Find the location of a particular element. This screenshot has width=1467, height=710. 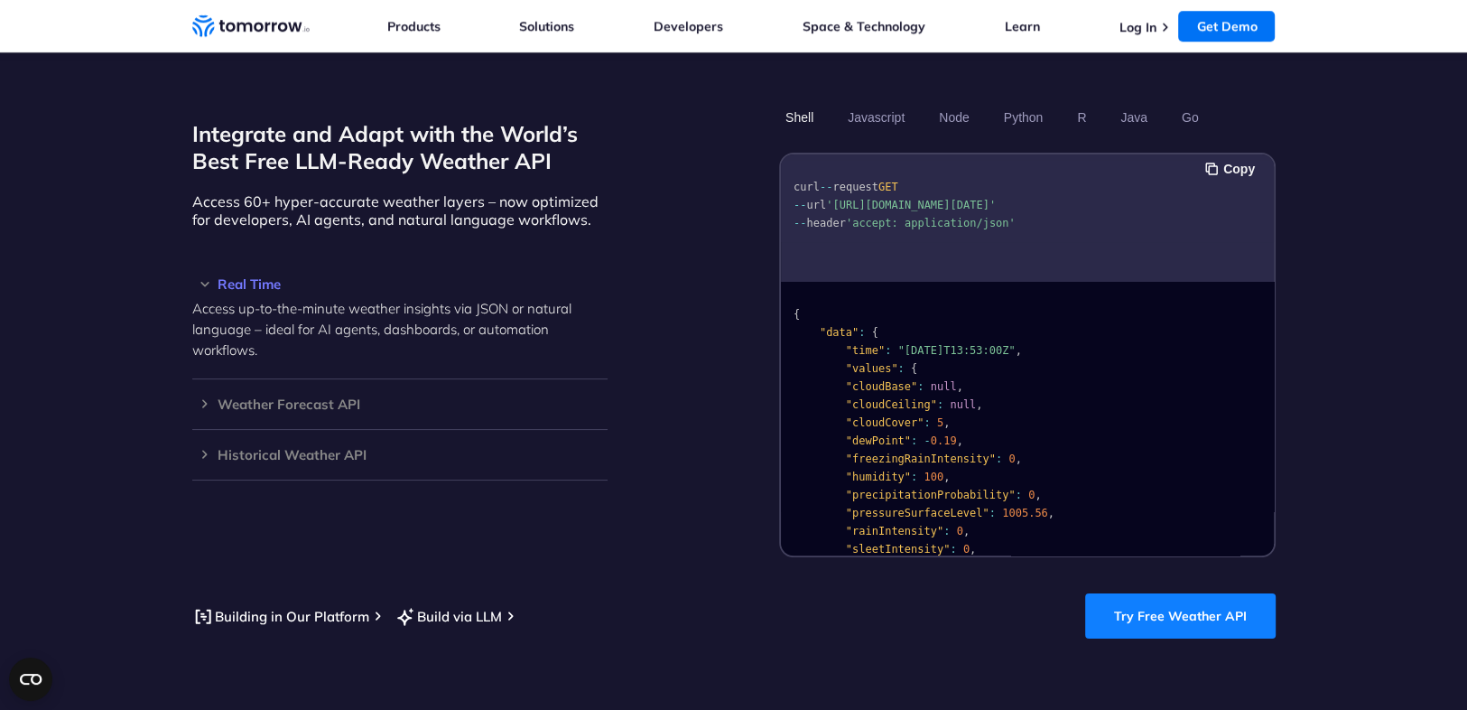

span: "cloudCeiling" is located at coordinates (890, 405).